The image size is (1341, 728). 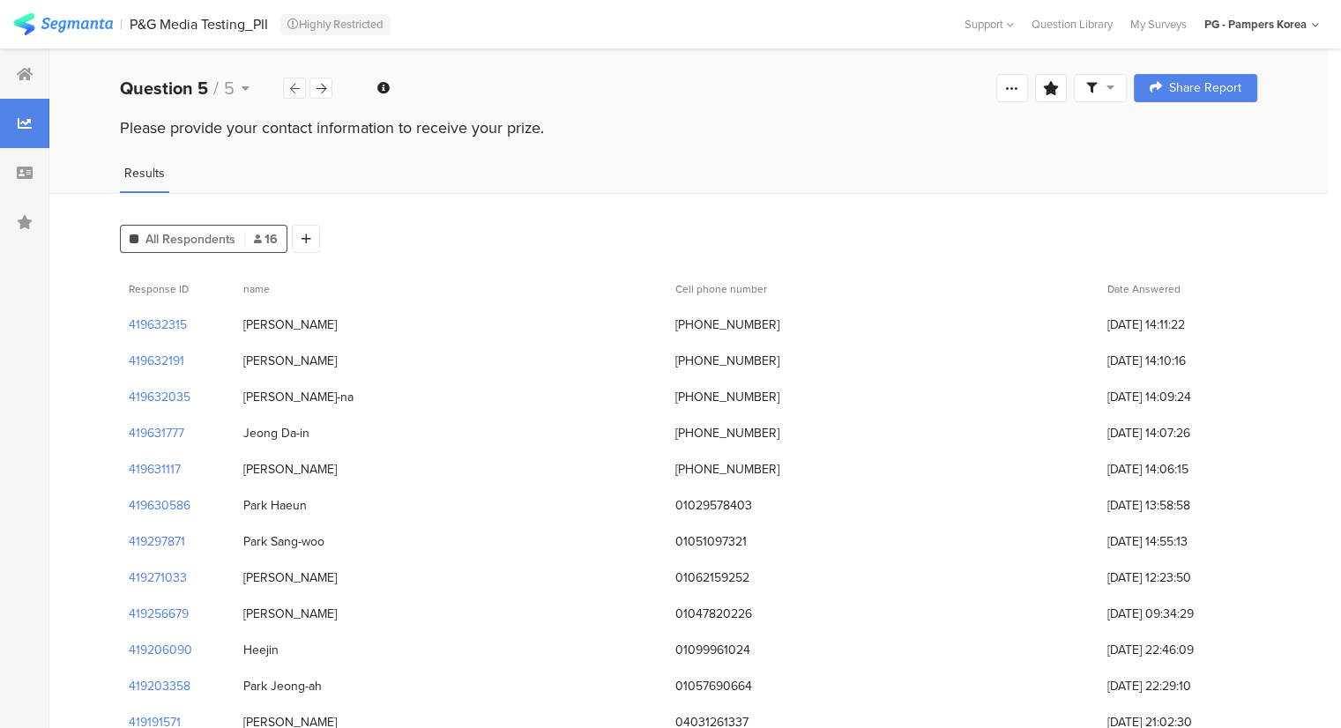 I want to click on section: 419632315, so click(x=158, y=325).